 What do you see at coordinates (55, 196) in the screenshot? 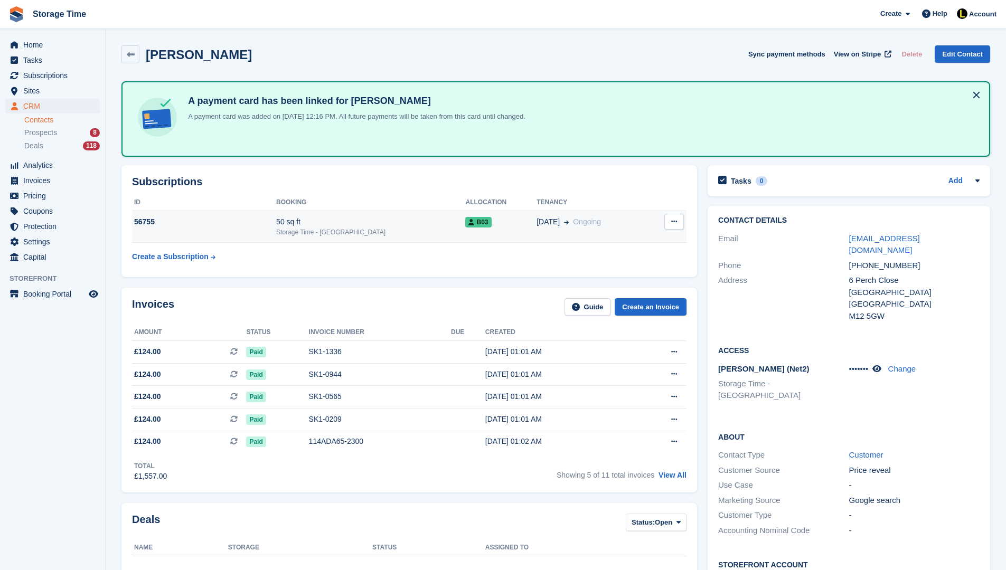
I see `span: Pricing` at bounding box center [55, 196].